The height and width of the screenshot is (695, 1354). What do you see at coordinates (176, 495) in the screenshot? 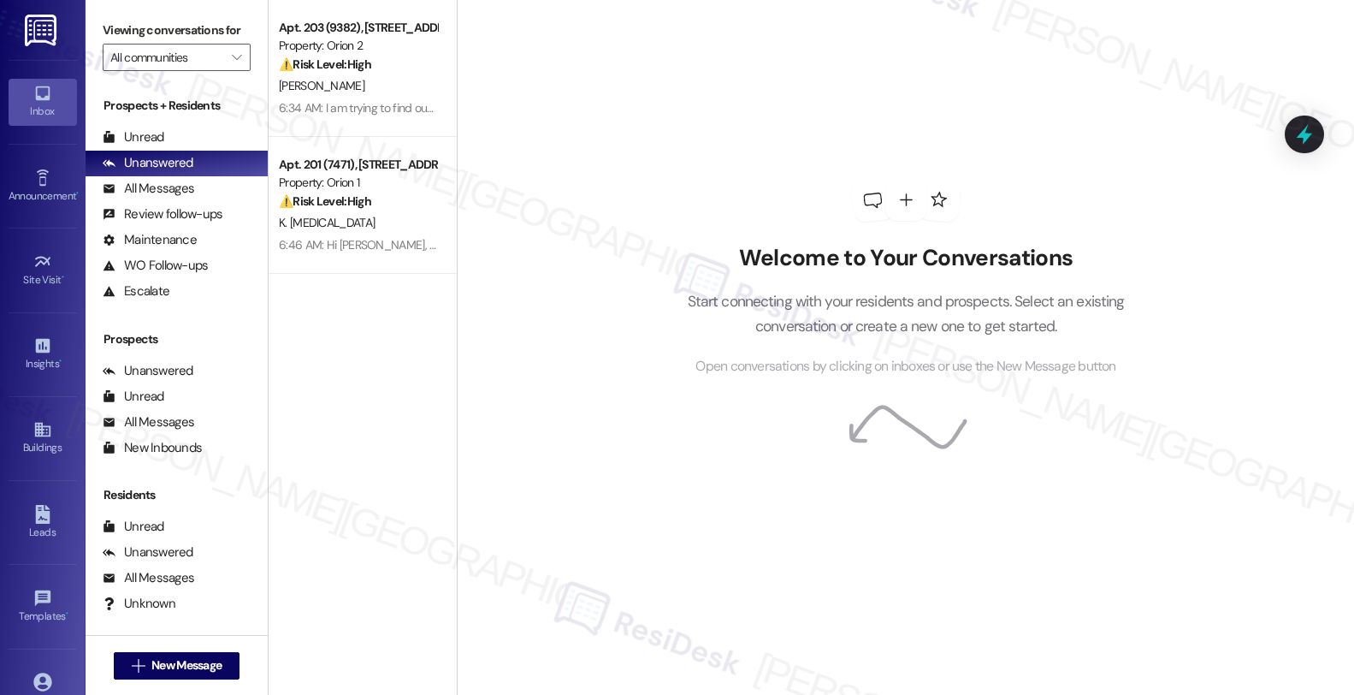
I see `div: Residents` at bounding box center [176, 495].